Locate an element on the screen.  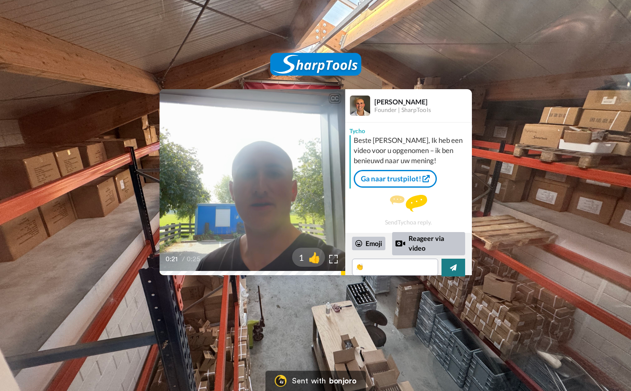
img: SharpTools logo is located at coordinates (316, 64).